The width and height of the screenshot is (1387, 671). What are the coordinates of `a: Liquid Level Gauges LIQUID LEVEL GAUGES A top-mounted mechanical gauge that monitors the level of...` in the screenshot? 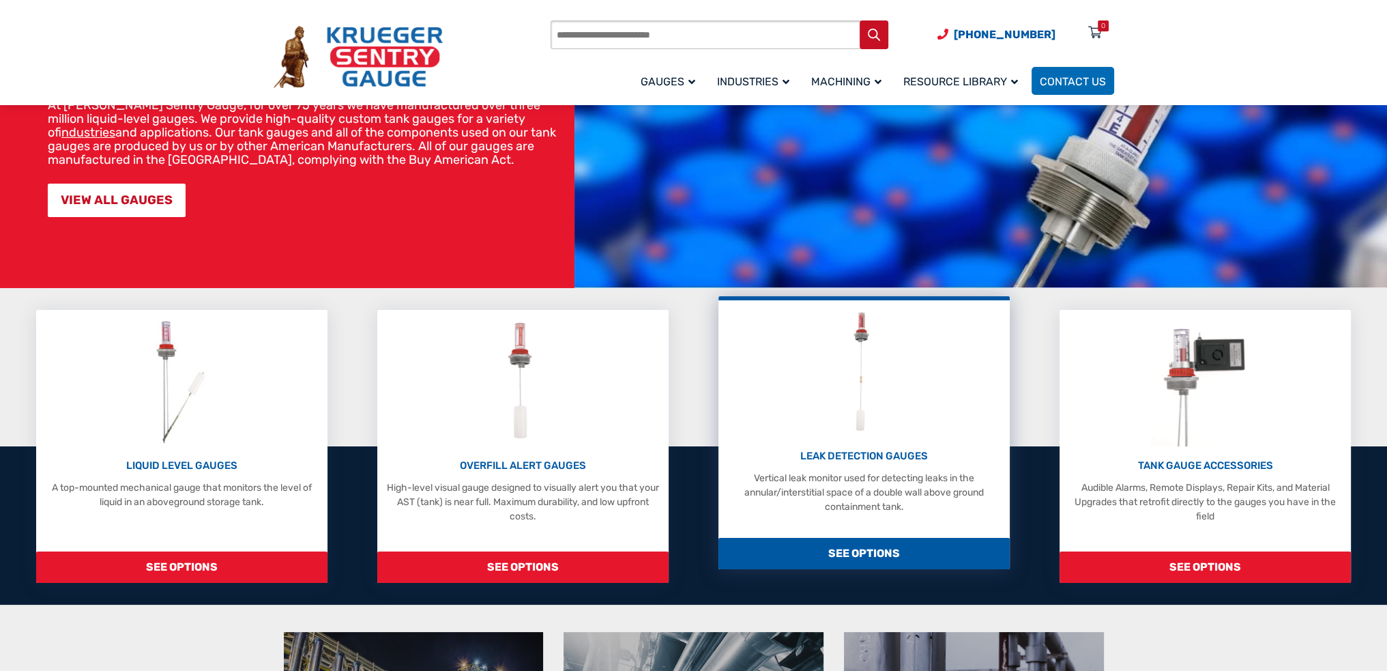 It's located at (181, 446).